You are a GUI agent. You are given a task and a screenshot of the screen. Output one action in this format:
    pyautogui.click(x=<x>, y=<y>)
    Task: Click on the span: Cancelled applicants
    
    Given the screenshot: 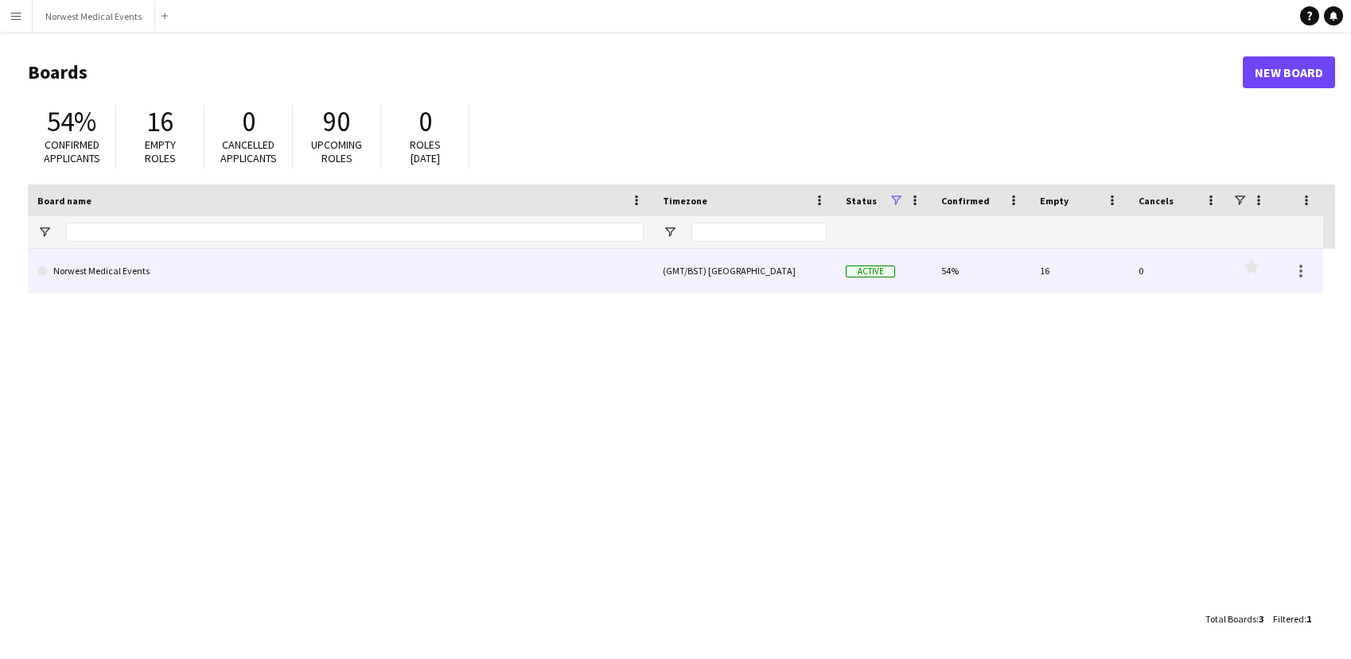 What is the action you would take?
    pyautogui.click(x=248, y=151)
    